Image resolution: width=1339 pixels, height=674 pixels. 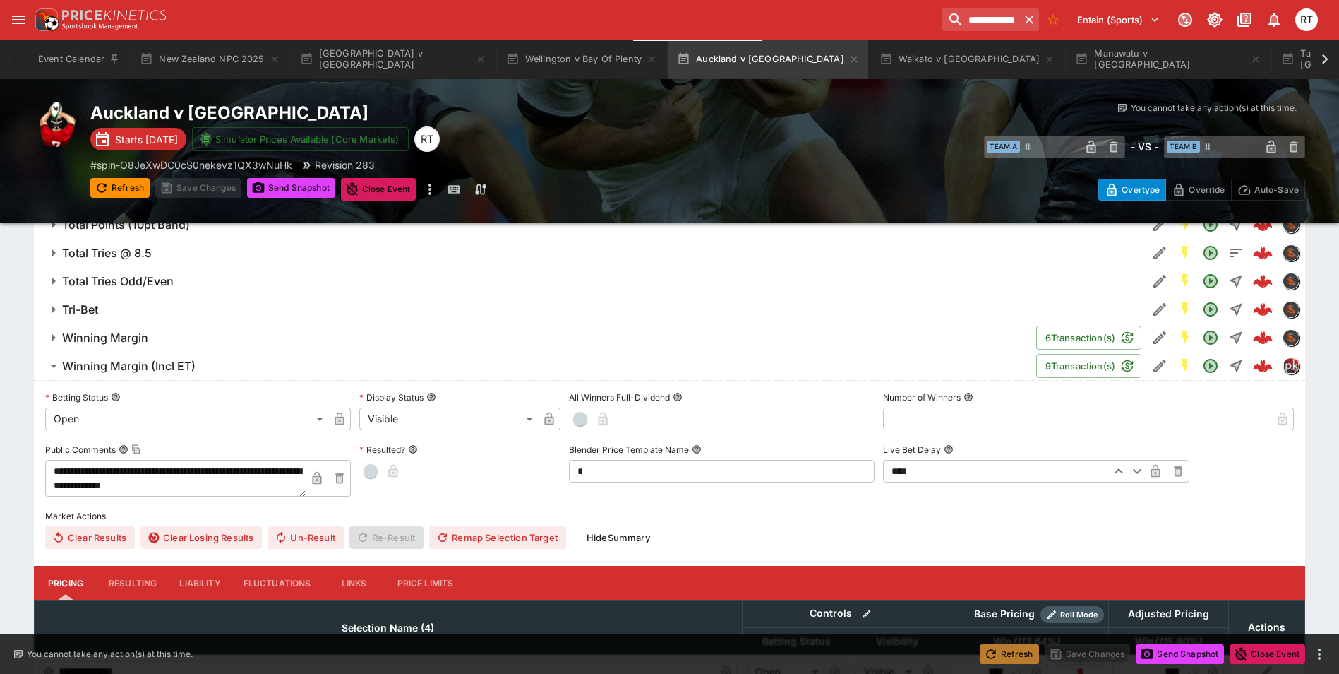 What do you see at coordinates (867, 614) in the screenshot?
I see `button: Bulk edit` at bounding box center [867, 614].